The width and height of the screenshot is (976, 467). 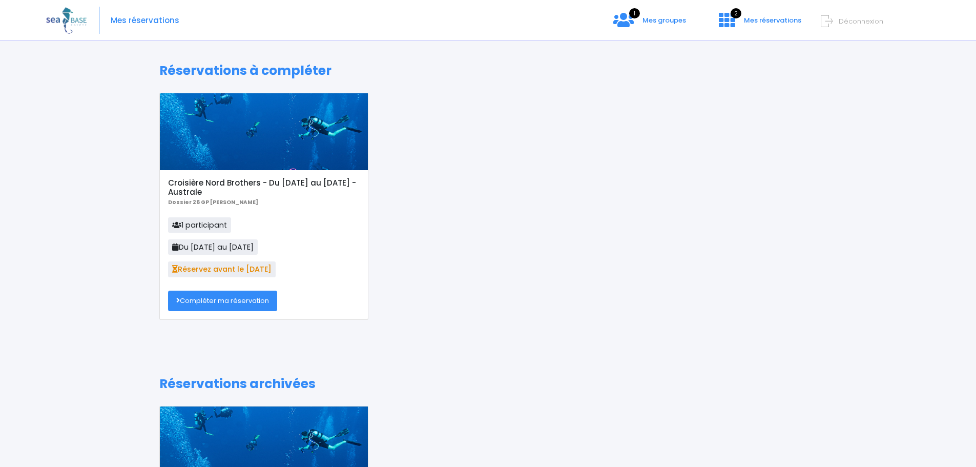 I want to click on h1: Réservations à compléter, so click(x=488, y=71).